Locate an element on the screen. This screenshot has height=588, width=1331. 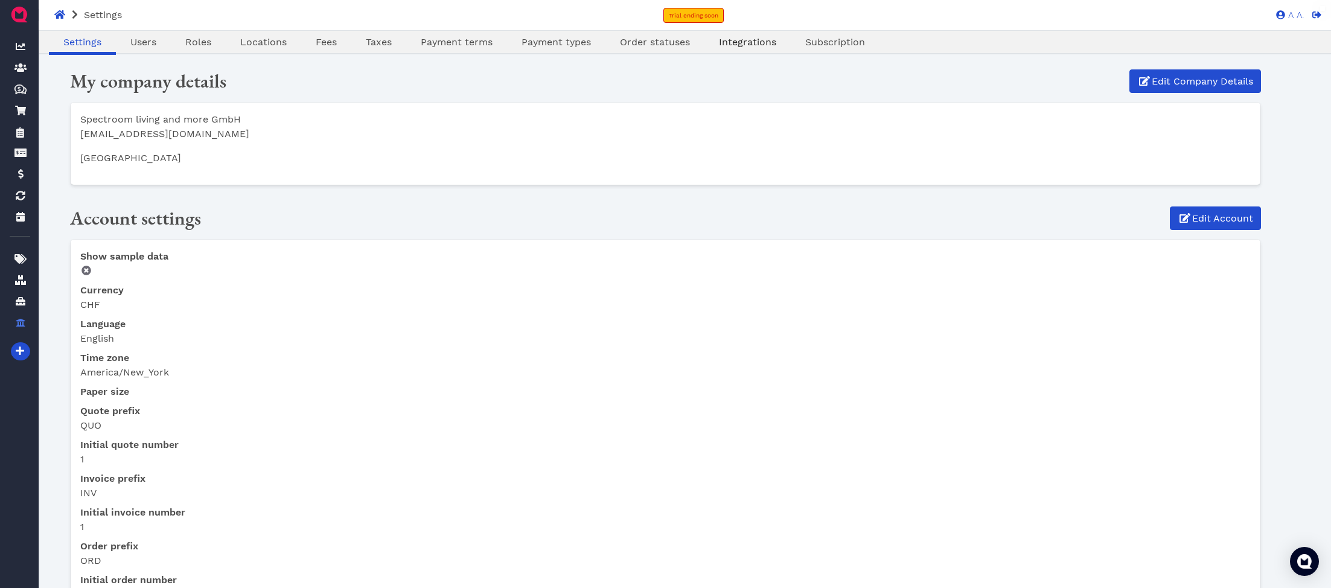
dd: ORD is located at coordinates (665, 561).